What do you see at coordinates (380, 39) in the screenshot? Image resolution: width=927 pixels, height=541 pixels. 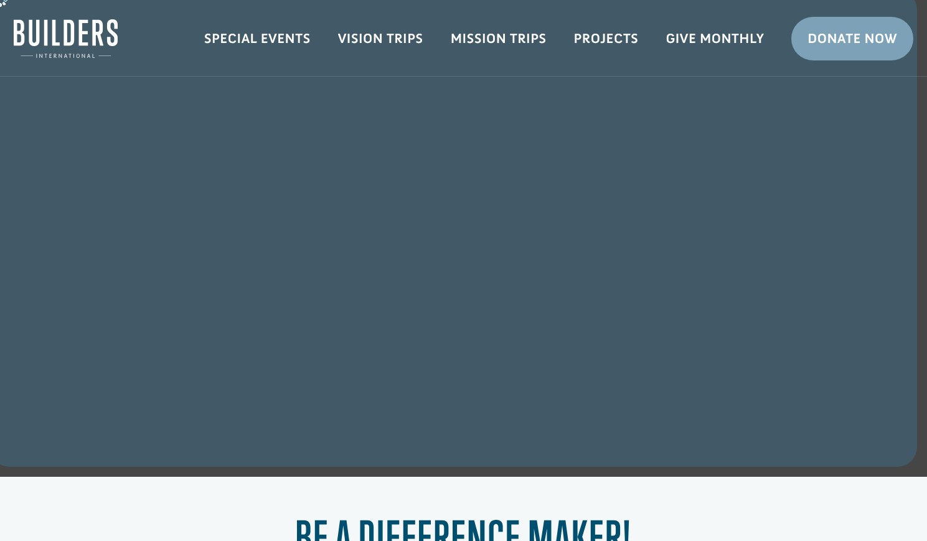 I see `a: Vision Trips` at bounding box center [380, 39].